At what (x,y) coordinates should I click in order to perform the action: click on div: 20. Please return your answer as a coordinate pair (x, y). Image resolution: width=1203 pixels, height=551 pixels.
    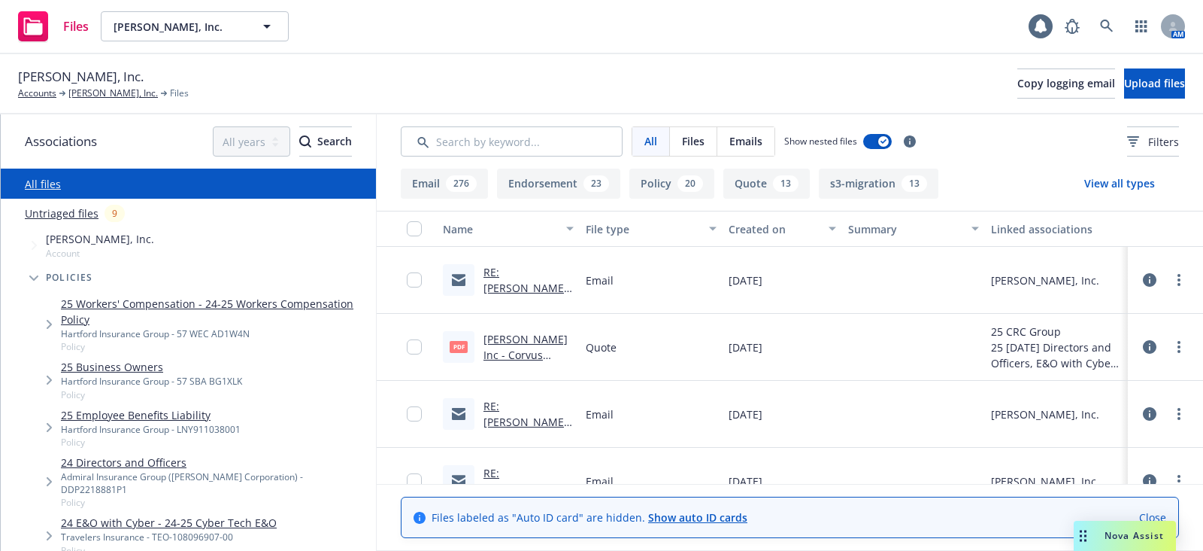
    Looking at the image, I should click on (690, 184).